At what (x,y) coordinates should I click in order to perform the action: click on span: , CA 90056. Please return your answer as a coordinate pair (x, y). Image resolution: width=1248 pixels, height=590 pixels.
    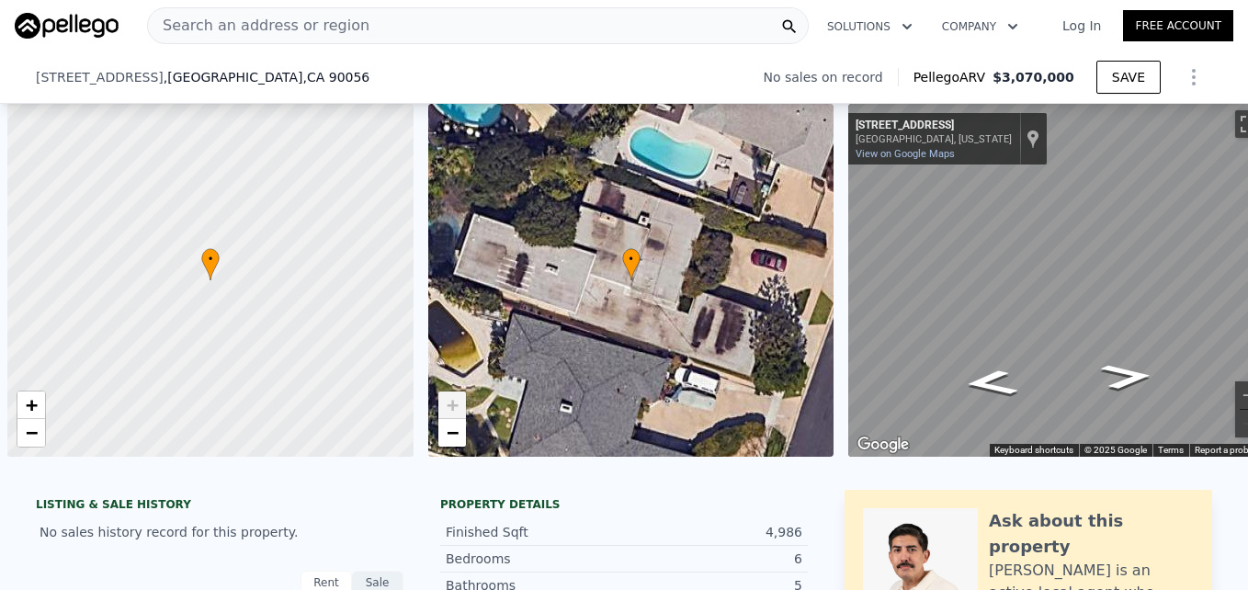
    Looking at the image, I should click on (335, 77).